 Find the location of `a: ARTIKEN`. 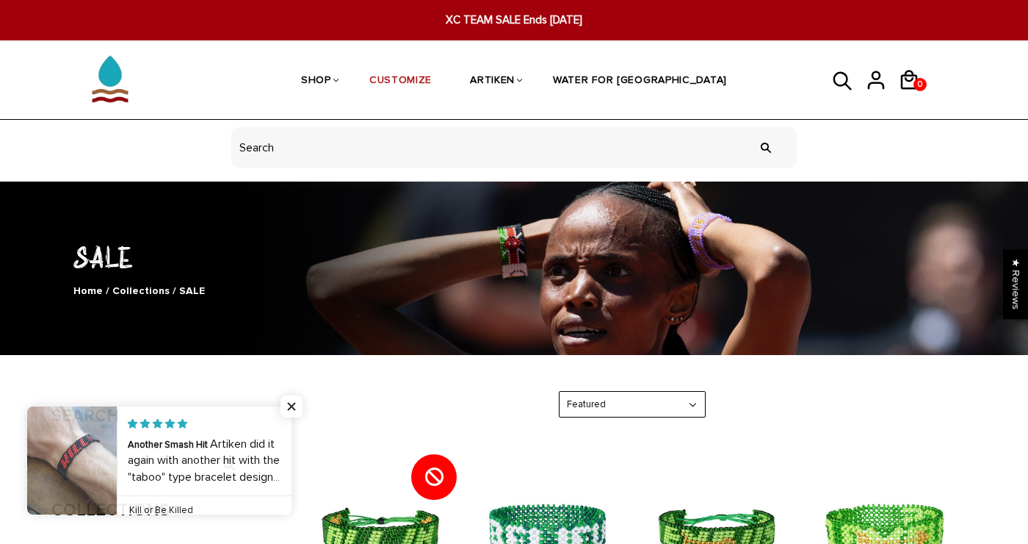

a: ARTIKEN is located at coordinates (492, 82).